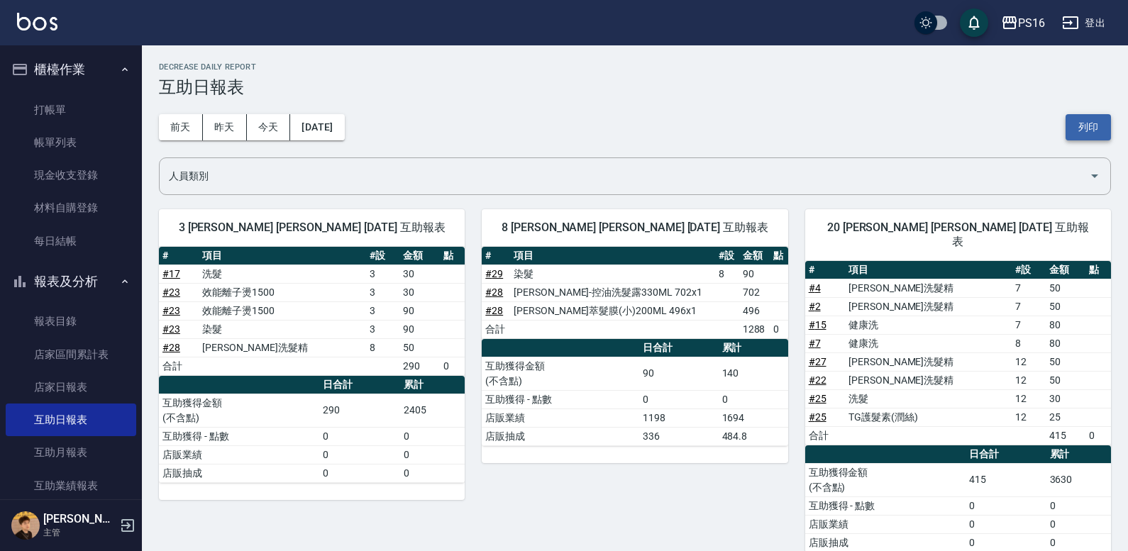 This screenshot has height=551, width=1128. I want to click on button: 前天, so click(181, 127).